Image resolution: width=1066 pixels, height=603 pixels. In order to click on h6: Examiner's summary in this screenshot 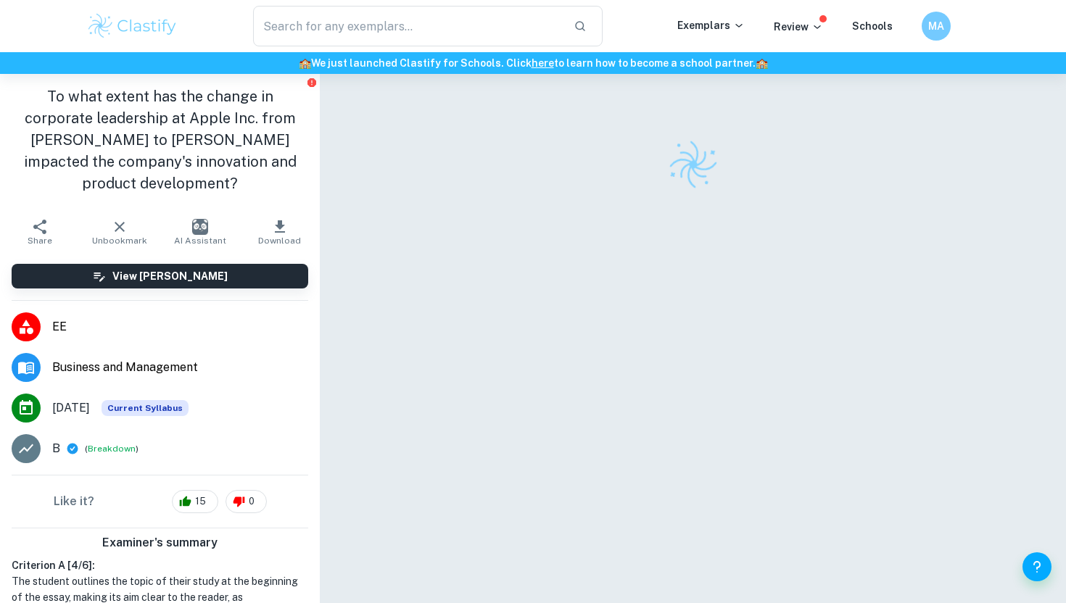, I will do `click(159, 543)`.